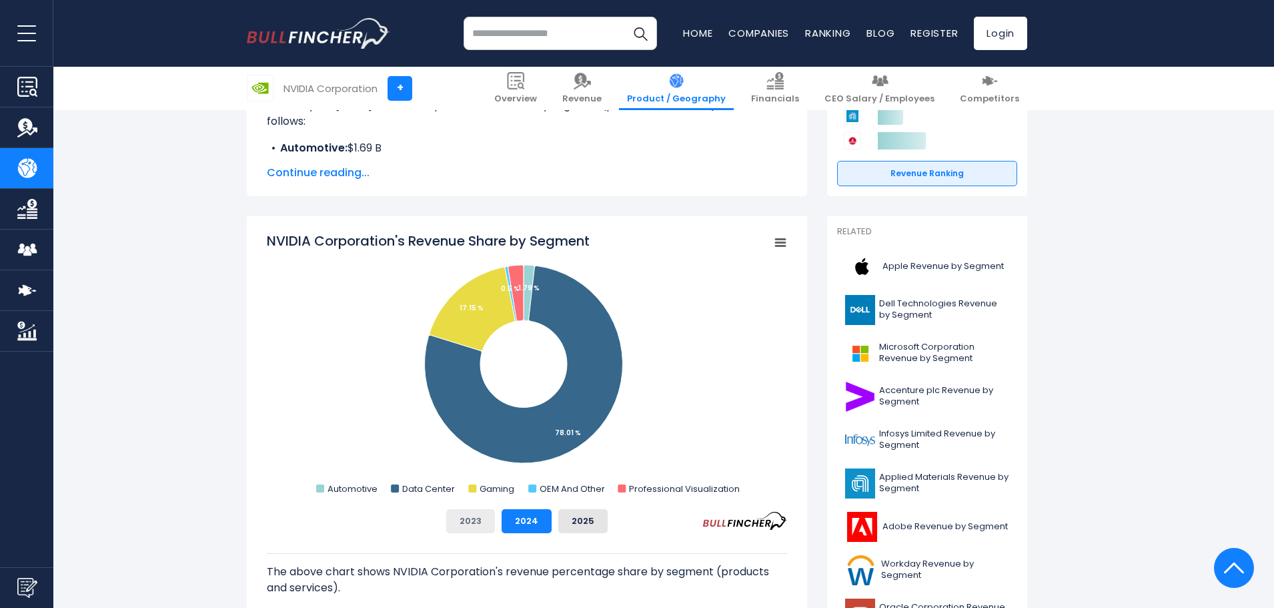 Image resolution: width=1274 pixels, height=608 pixels. Describe the element at coordinates (879, 88) in the screenshot. I see `a: CEO Salary / Employees` at that location.